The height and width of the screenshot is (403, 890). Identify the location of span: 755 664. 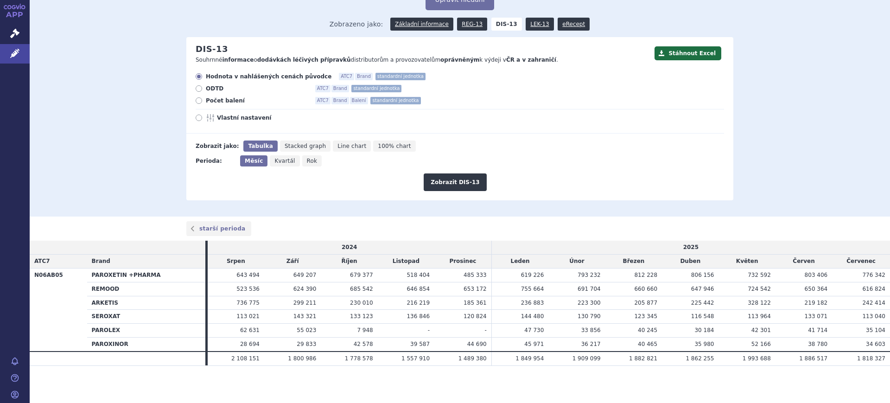
(532, 289).